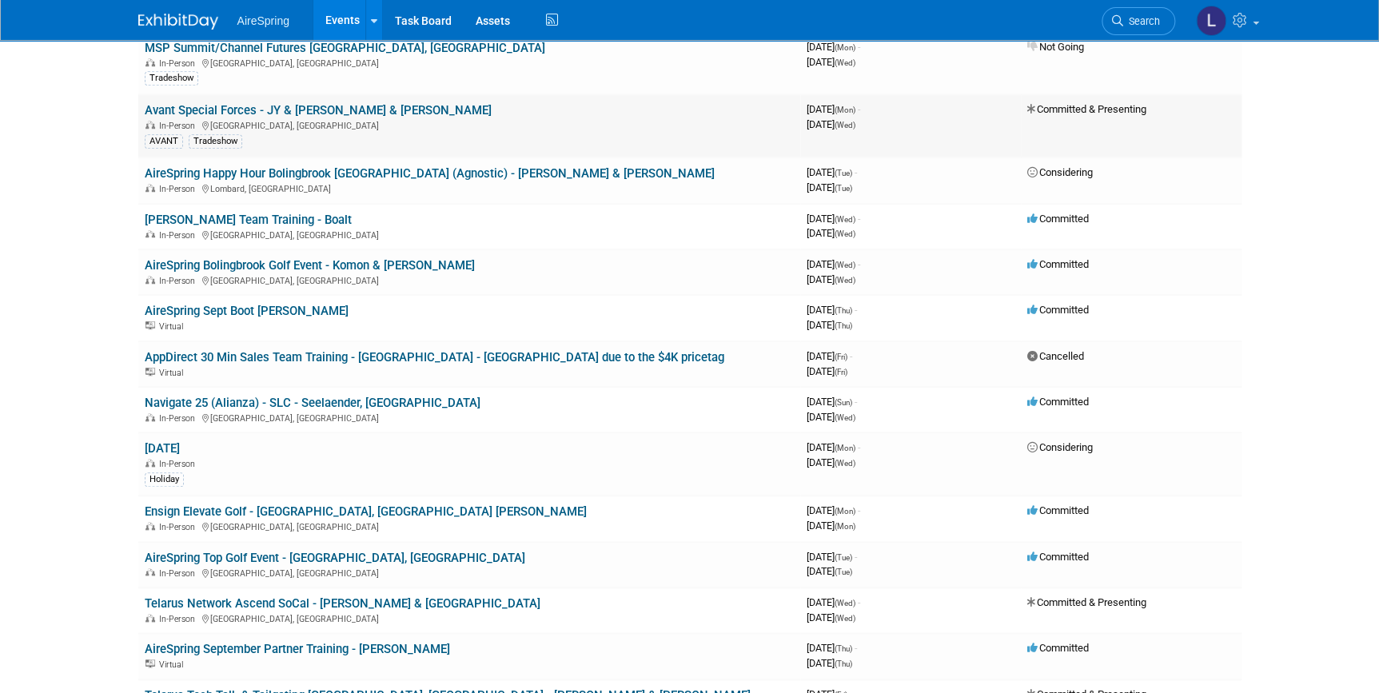  Describe the element at coordinates (1141, 21) in the screenshot. I see `span: Search` at that location.